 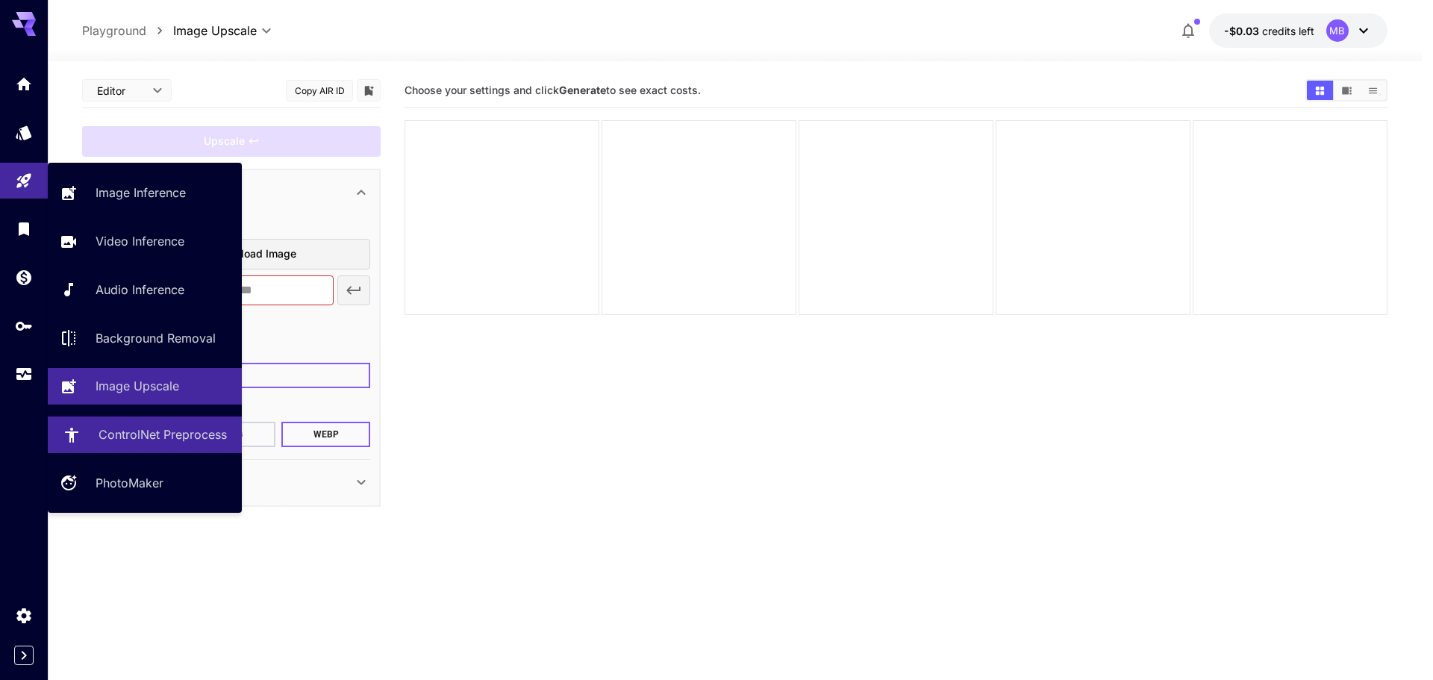 I want to click on button: Copy AIR ID, so click(x=320, y=90).